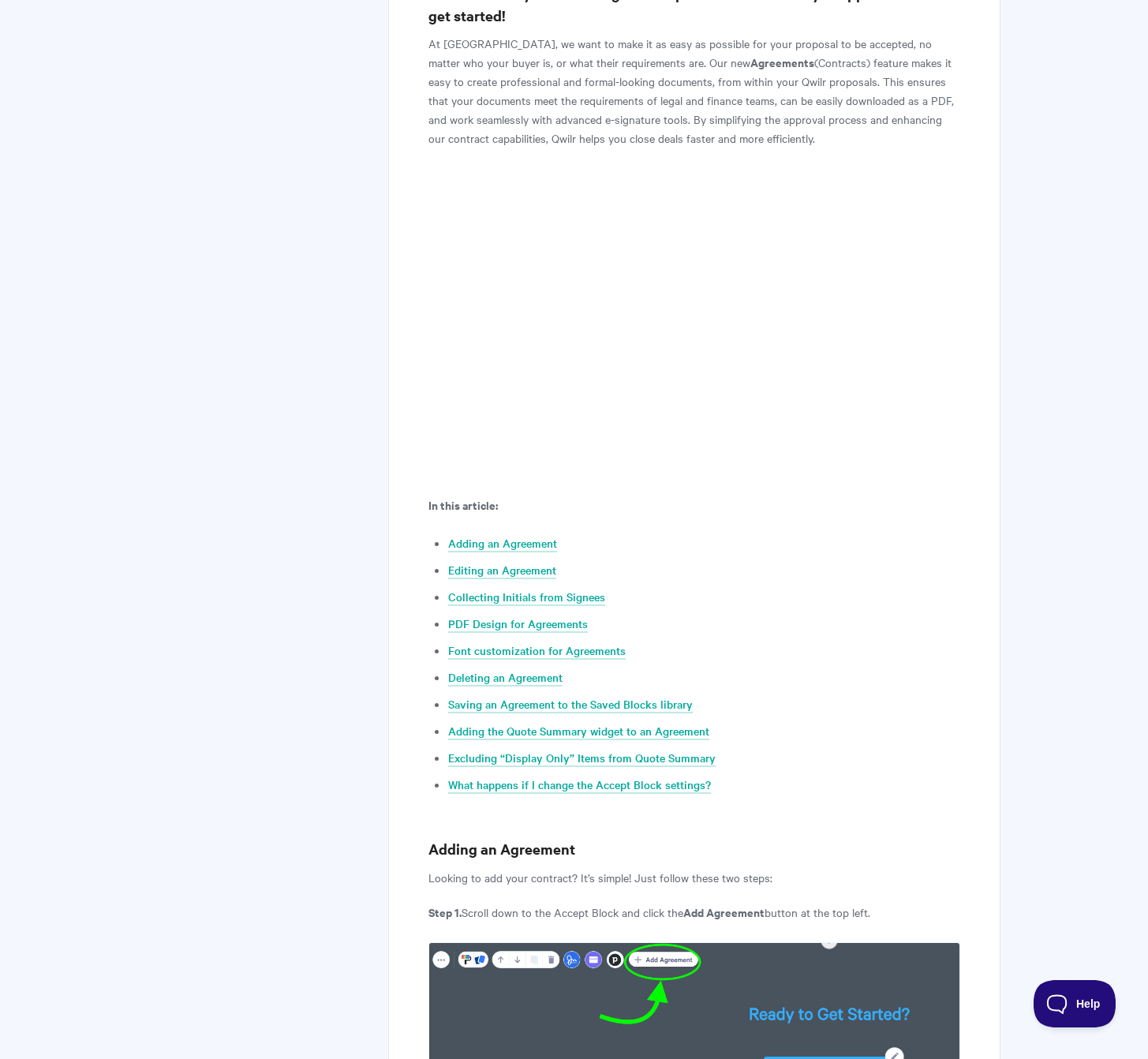  What do you see at coordinates (581, 758) in the screenshot?
I see `a: Excluding “Display Only” Items from Quote Summary` at bounding box center [581, 758].